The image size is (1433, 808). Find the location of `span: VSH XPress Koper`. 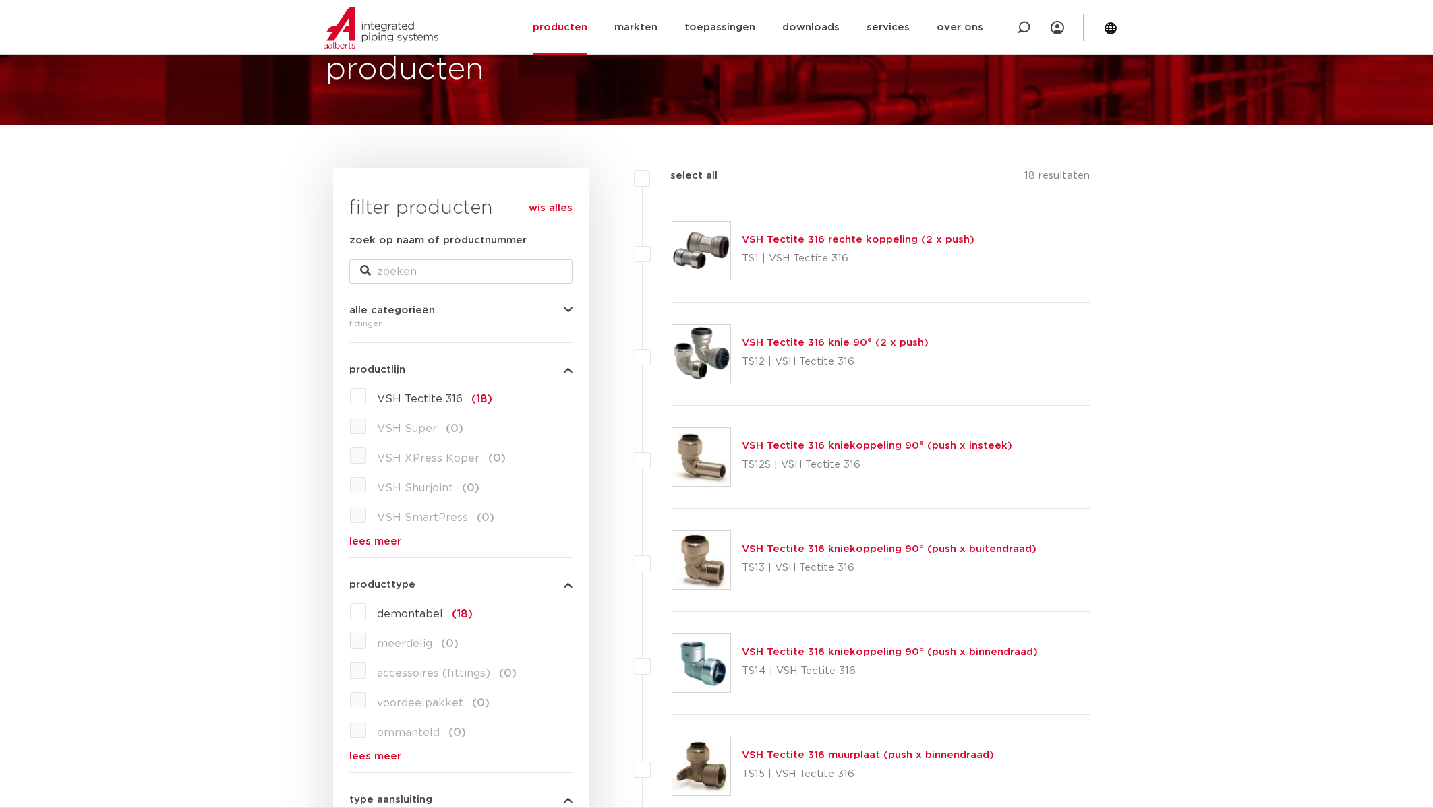

span: VSH XPress Koper is located at coordinates (428, 458).